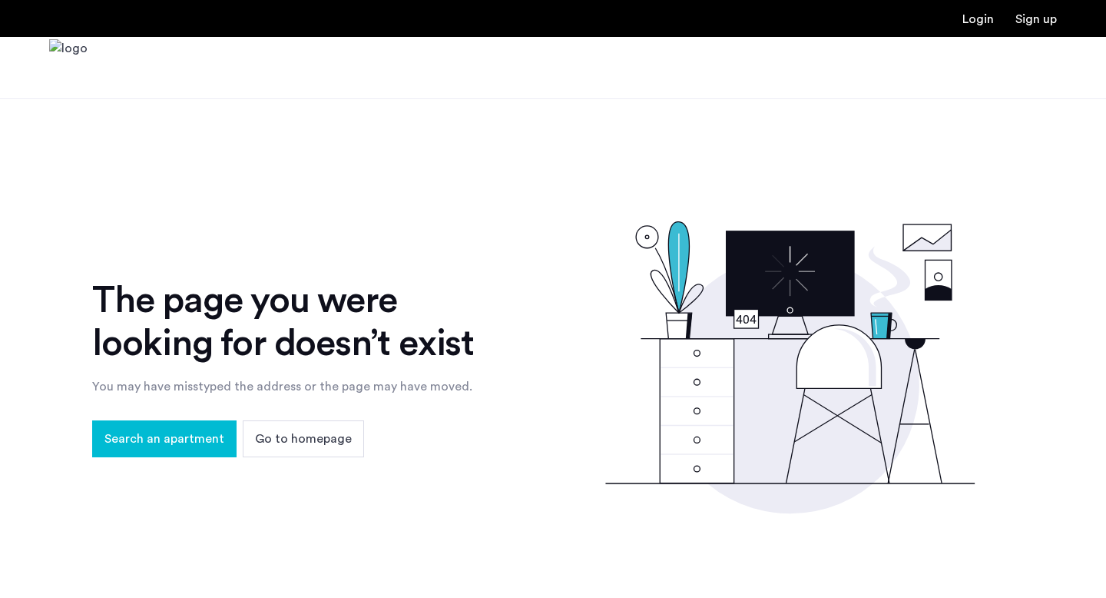 The height and width of the screenshot is (598, 1106). What do you see at coordinates (68, 68) in the screenshot?
I see `img: logo` at bounding box center [68, 68].